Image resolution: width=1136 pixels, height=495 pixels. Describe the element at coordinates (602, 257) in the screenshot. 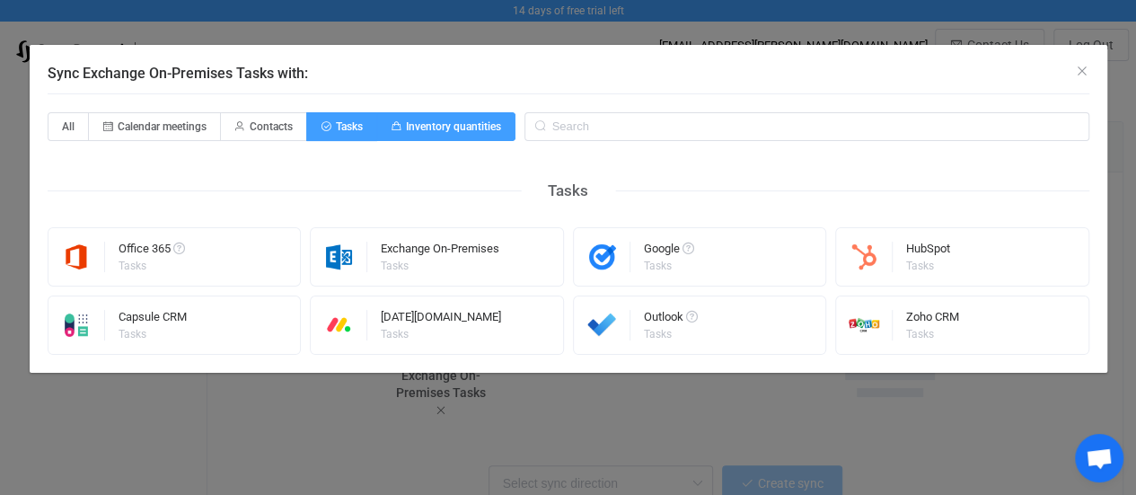

I see `img: google-tasks.png` at that location.